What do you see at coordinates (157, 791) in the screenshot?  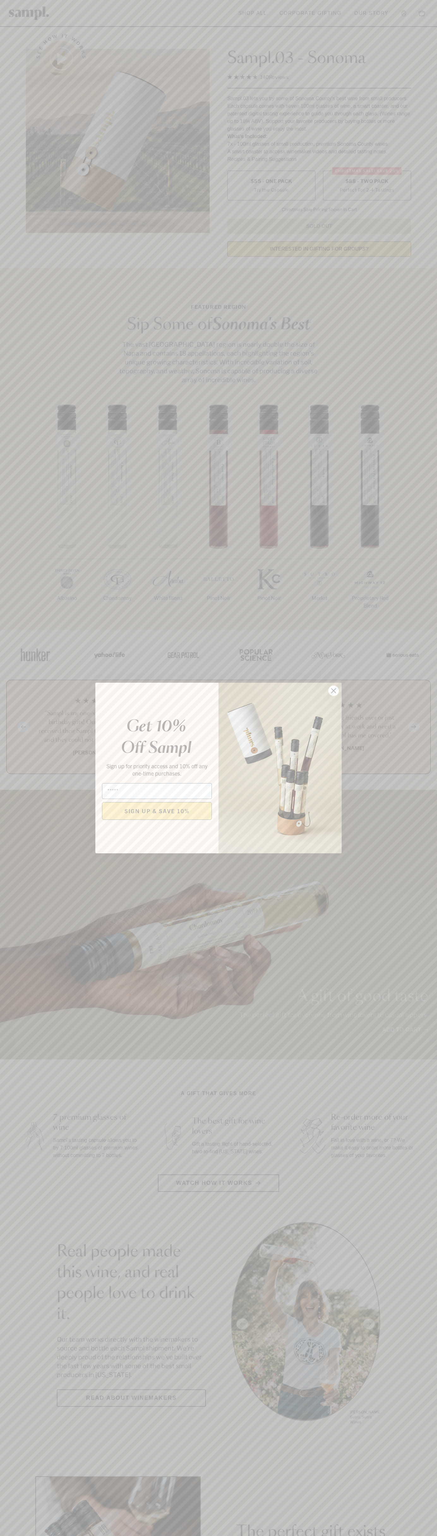 I see `input: Email` at bounding box center [157, 791].